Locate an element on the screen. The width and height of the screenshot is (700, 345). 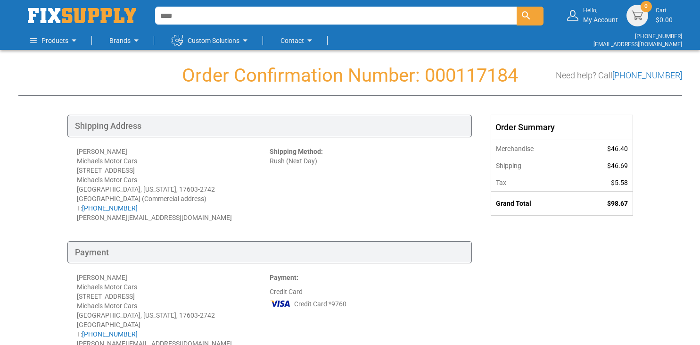
strong: Payment: is located at coordinates (284, 277).